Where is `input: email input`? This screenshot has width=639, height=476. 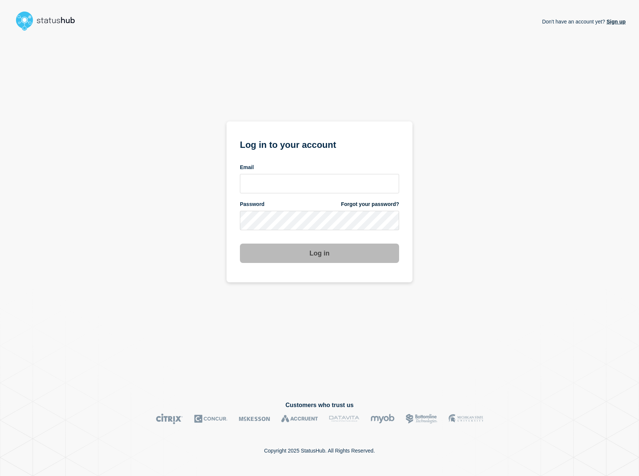 input: email input is located at coordinates (320, 183).